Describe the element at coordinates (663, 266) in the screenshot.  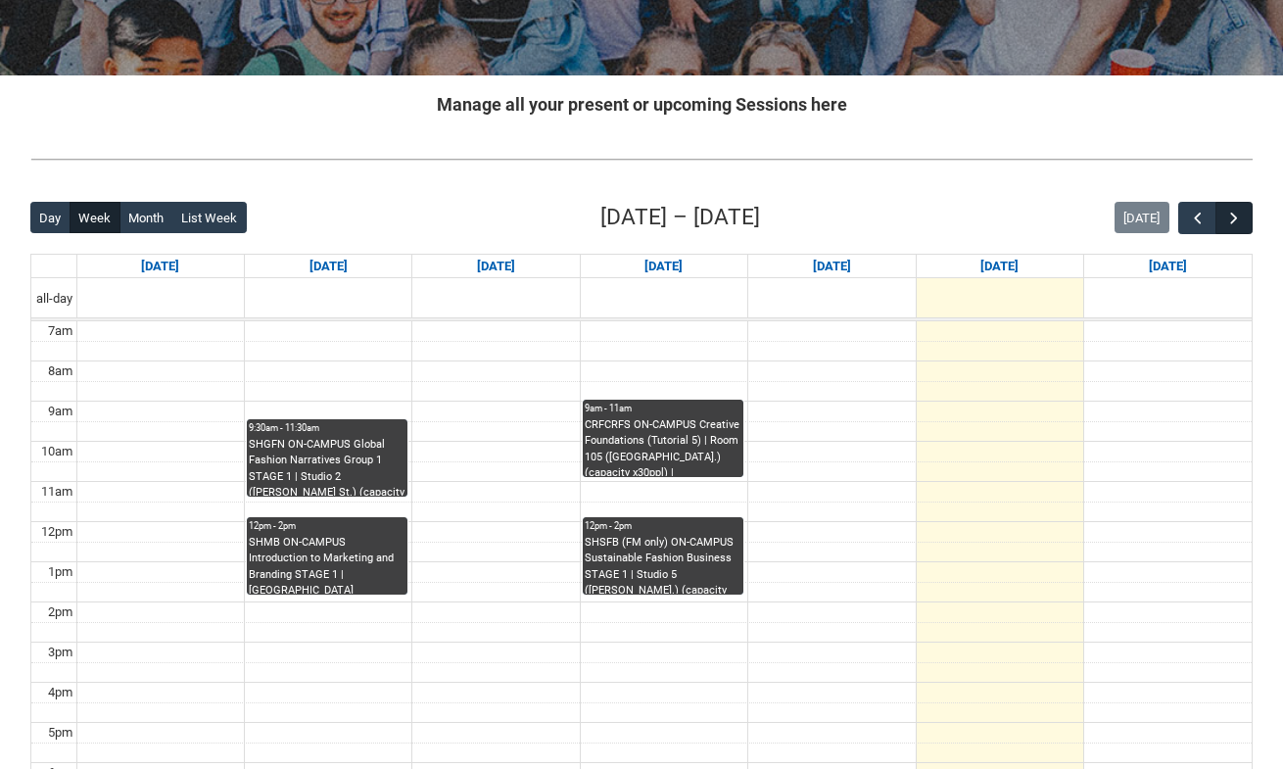
I see `a: Go to August 13, 2025` at that location.